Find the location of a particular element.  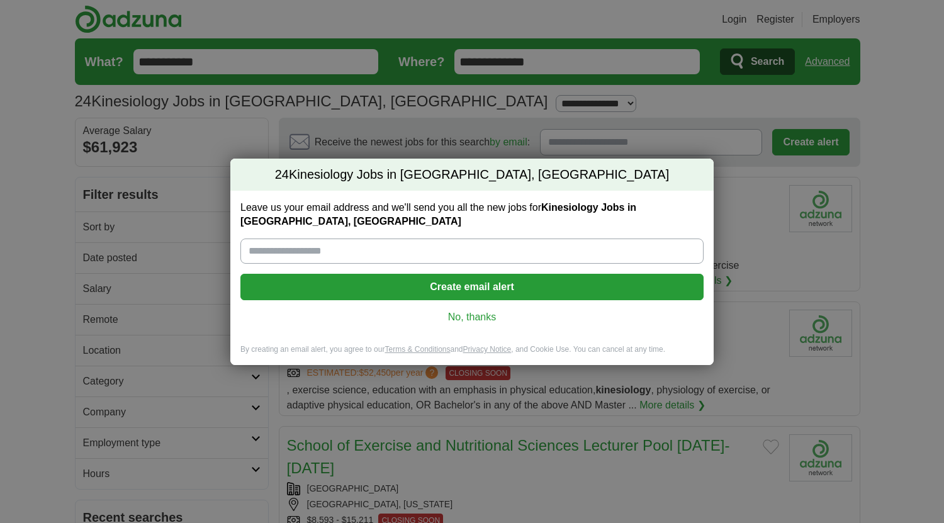

label: Leave us your email address and we'll send you all the new jobs for is located at coordinates (472, 215).